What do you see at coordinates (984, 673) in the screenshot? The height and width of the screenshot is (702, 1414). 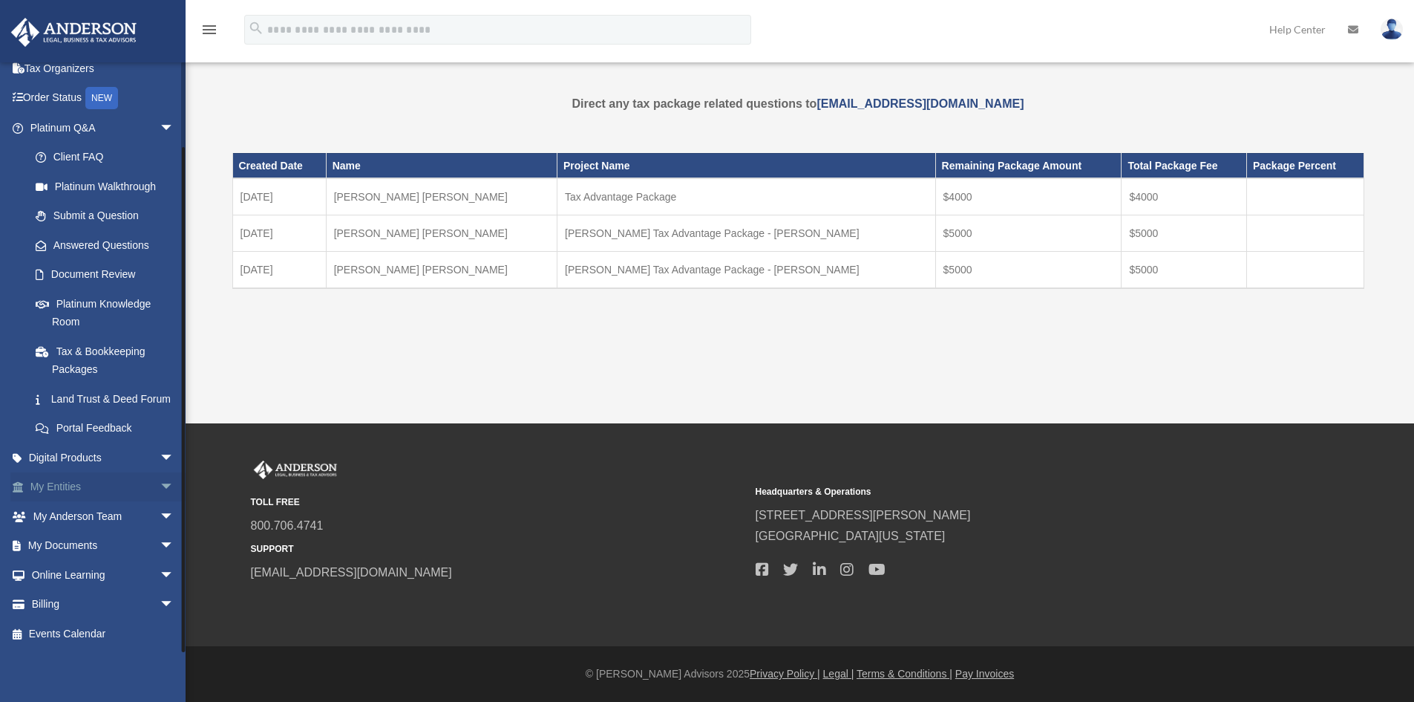 I see `a: Pay Invoices` at bounding box center [984, 673].